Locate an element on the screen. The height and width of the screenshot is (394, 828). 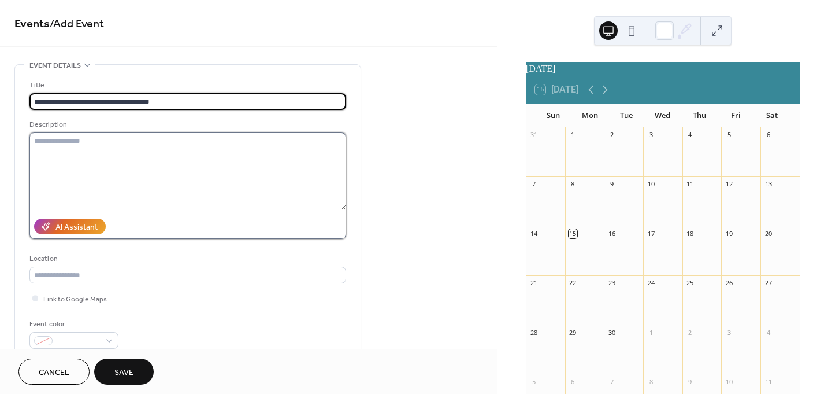
div: 12 is located at coordinates (729, 184).